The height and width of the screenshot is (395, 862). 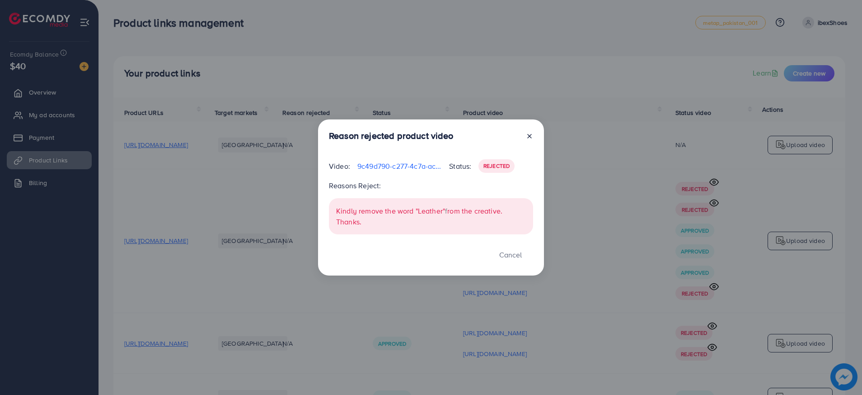 I want to click on span: f, so click(x=446, y=211).